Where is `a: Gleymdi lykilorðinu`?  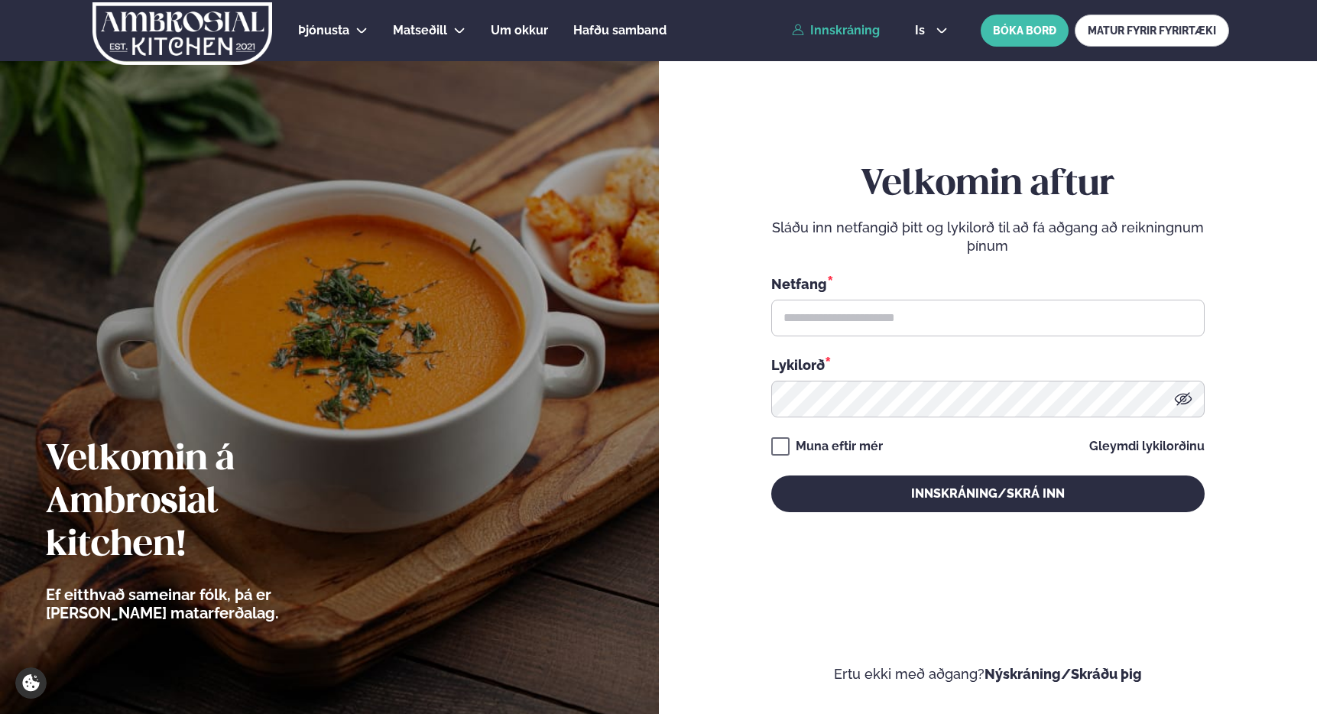
a: Gleymdi lykilorðinu is located at coordinates (1147, 446).